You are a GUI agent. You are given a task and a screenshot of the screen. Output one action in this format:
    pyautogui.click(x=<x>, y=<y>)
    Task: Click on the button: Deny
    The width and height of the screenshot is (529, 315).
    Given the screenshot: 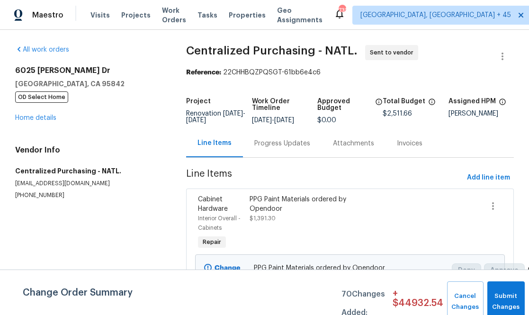 What is the action you would take?
    pyautogui.click(x=466, y=270)
    